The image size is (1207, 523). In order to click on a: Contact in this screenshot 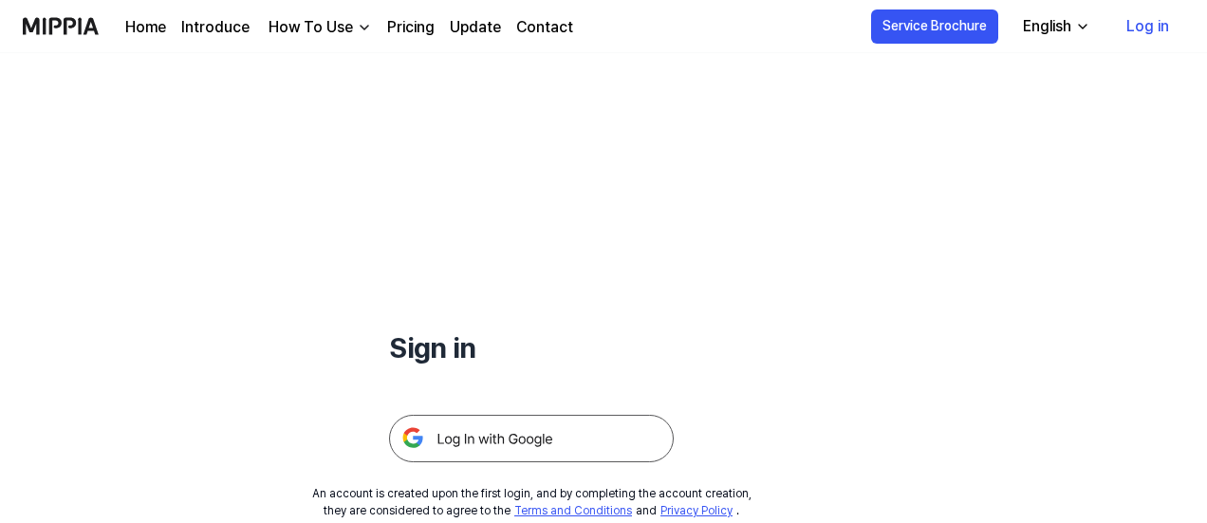, I will do `click(545, 28)`.